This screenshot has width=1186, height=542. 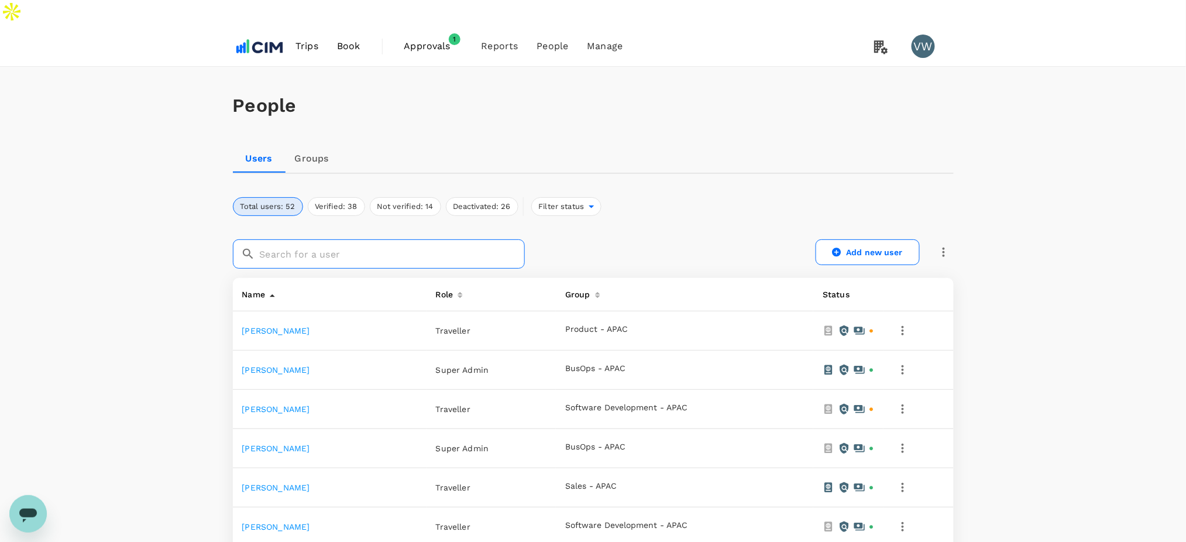 What do you see at coordinates (392, 254) in the screenshot?
I see `input: Search for a user` at bounding box center [392, 254].